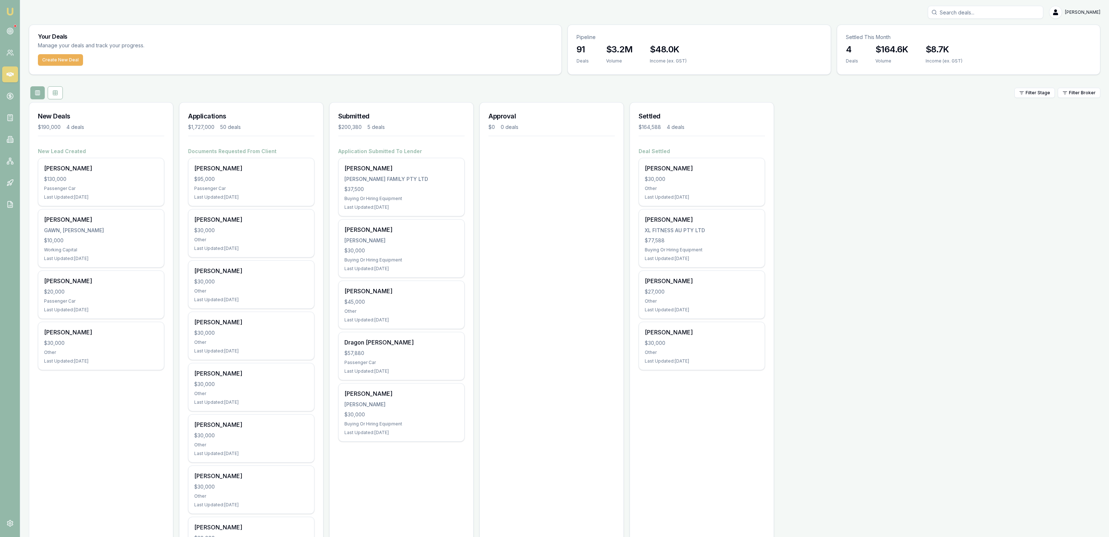  What do you see at coordinates (583, 61) in the screenshot?
I see `div: Deals` at bounding box center [583, 61].